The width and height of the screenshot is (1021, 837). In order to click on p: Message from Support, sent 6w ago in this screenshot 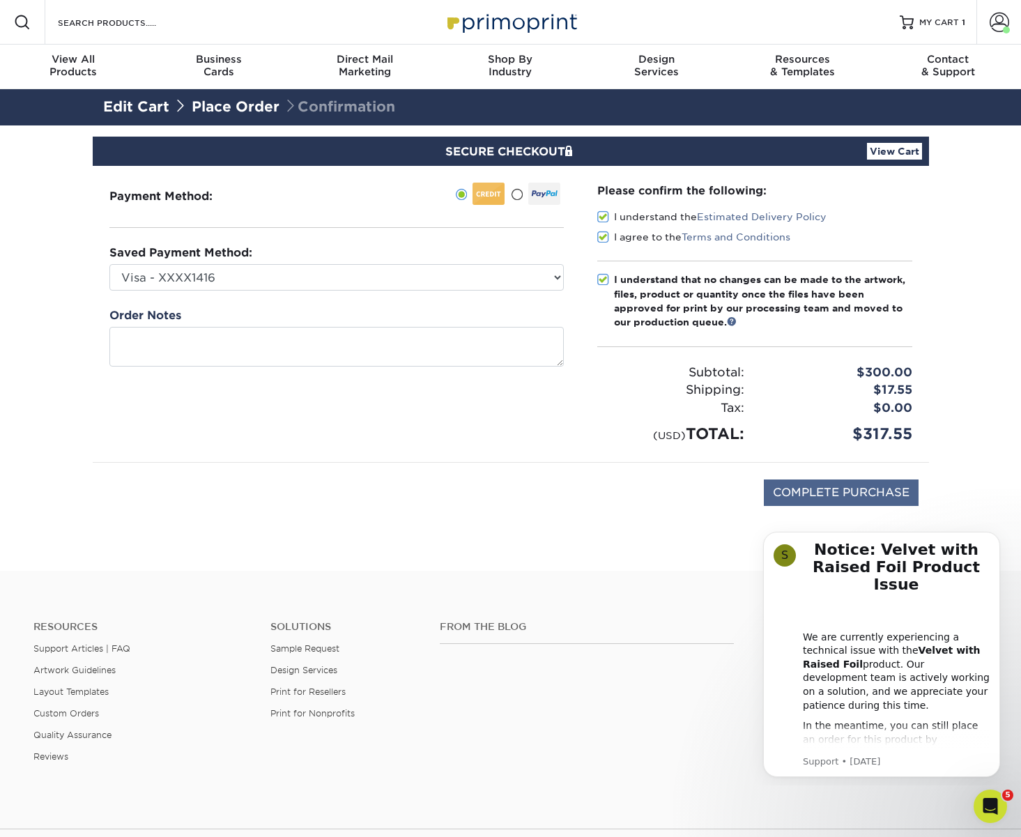, I will do `click(154, 242)`.